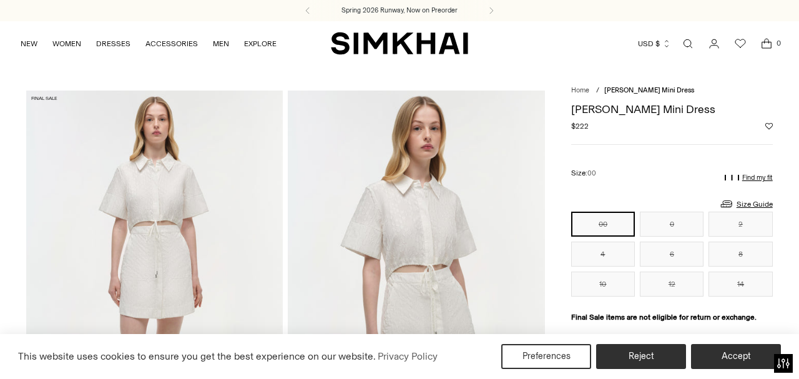  I want to click on button: 14, so click(740, 284).